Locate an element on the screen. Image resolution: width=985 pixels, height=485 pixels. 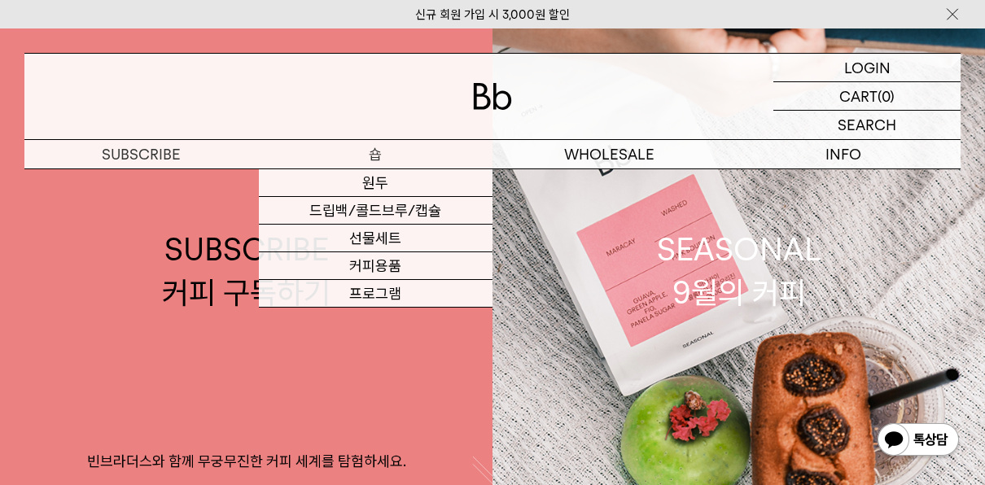
img: 카카오톡 채널 1:1 채팅 버튼 is located at coordinates (918, 441).